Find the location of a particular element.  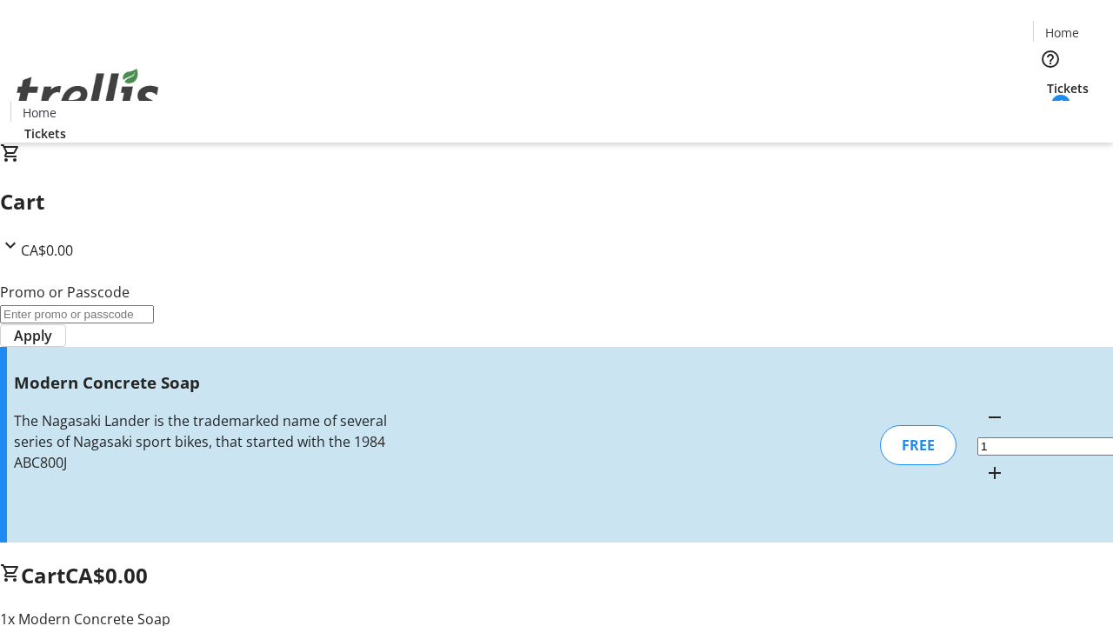

button: Increment by one is located at coordinates (995, 473).